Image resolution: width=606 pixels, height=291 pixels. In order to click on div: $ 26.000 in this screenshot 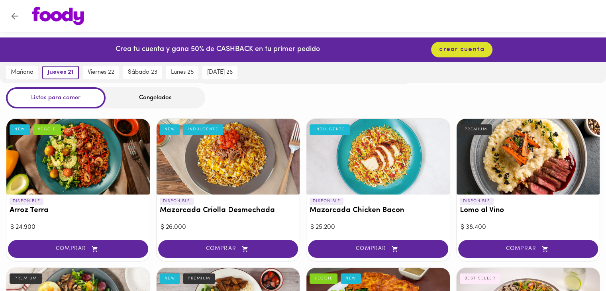, I will do `click(228, 227)`.